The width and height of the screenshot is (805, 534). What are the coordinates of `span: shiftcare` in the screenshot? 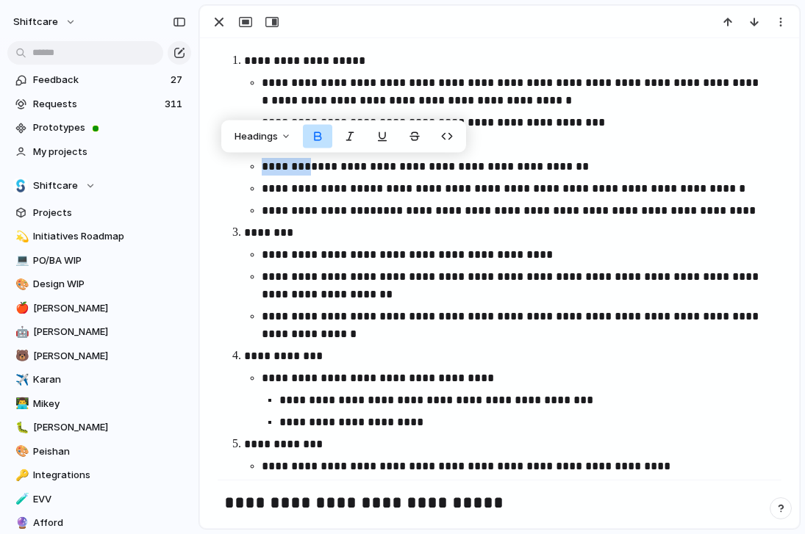 It's located at (35, 22).